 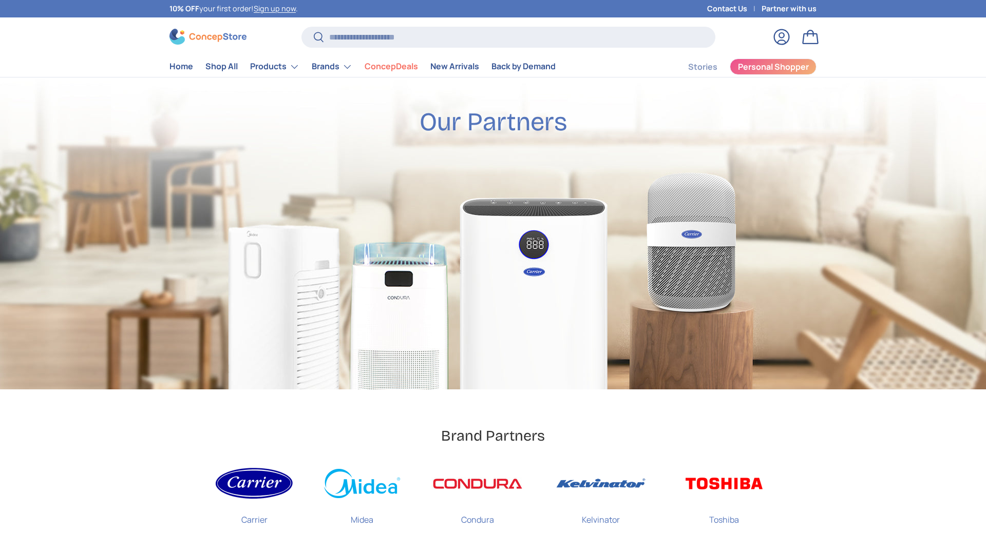 I want to click on p: Carrier, so click(x=254, y=516).